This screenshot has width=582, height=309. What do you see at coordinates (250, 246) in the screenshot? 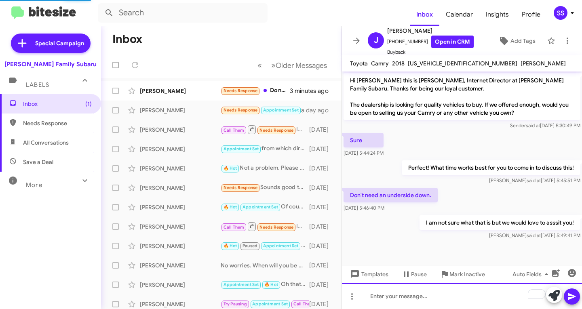
I see `span: Paused` at bounding box center [250, 246].